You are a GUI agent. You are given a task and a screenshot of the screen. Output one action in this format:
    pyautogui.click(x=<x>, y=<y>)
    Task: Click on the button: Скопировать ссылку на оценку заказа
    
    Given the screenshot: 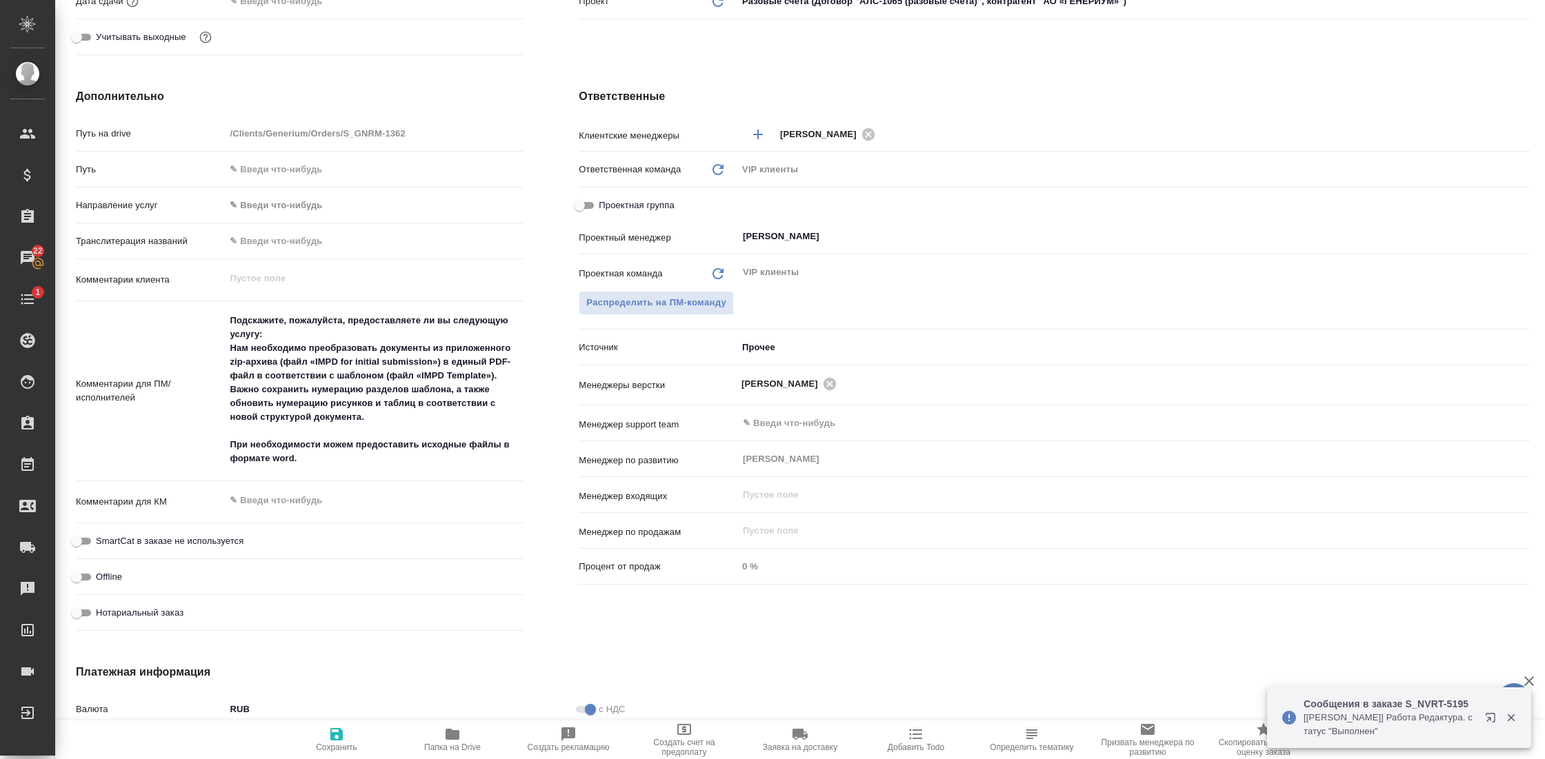 What is the action you would take?
    pyautogui.click(x=1263, y=740)
    